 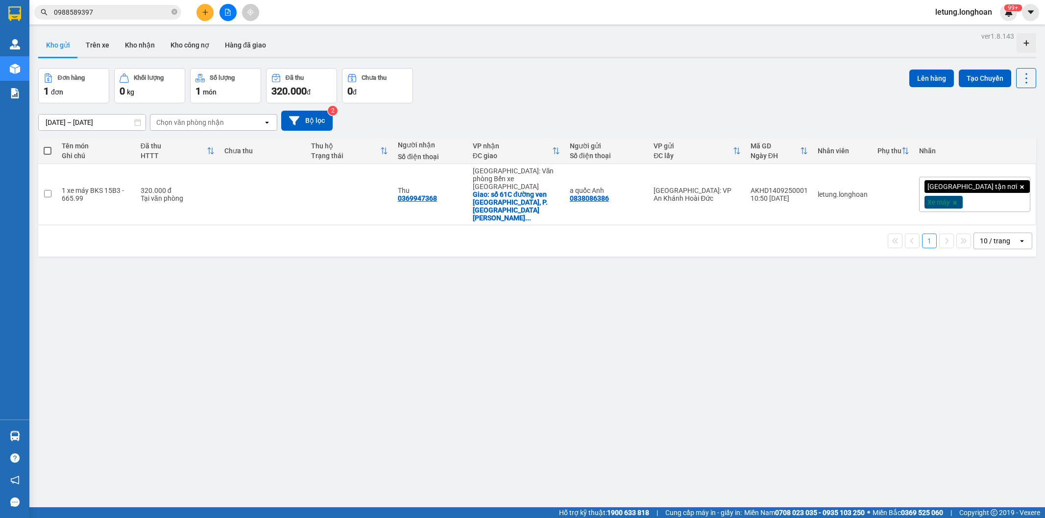 What do you see at coordinates (908, 513) in the screenshot?
I see `span: Miền Bắc` at bounding box center [908, 513].